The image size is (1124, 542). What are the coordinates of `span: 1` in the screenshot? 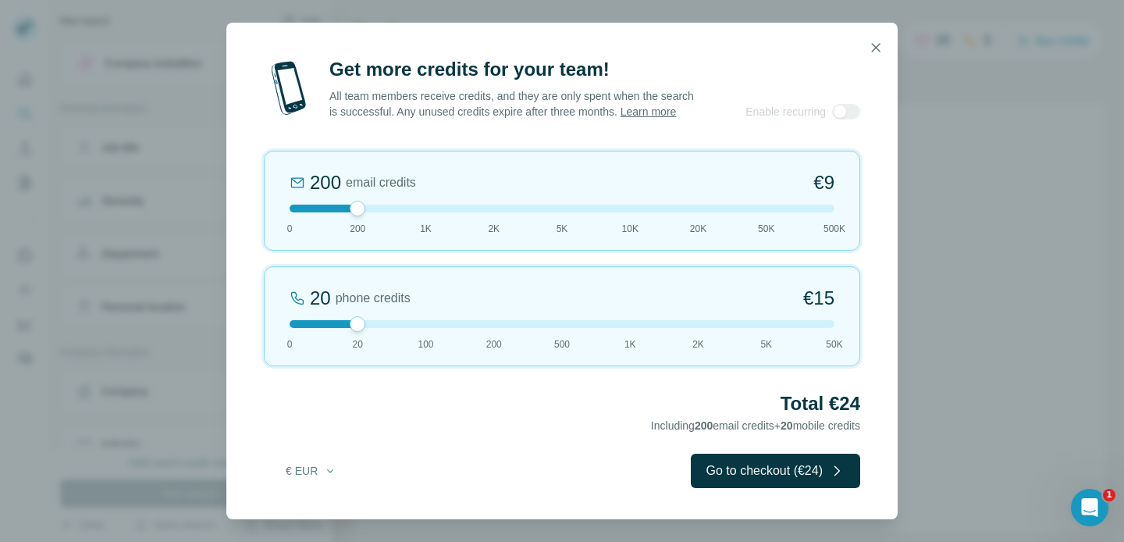 It's located at (1109, 495).